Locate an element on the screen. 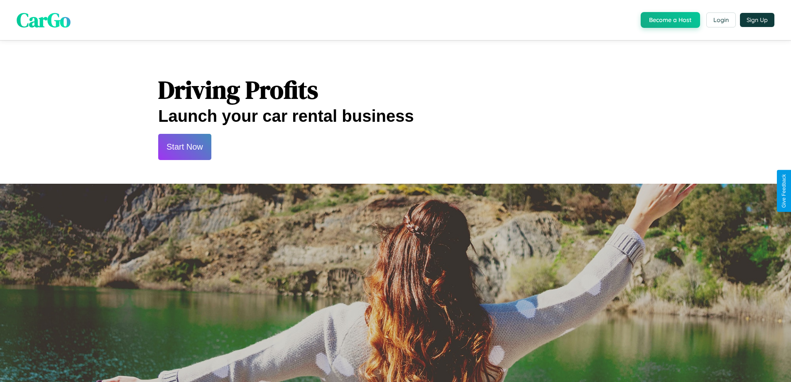  button: Become a Host is located at coordinates (670, 20).